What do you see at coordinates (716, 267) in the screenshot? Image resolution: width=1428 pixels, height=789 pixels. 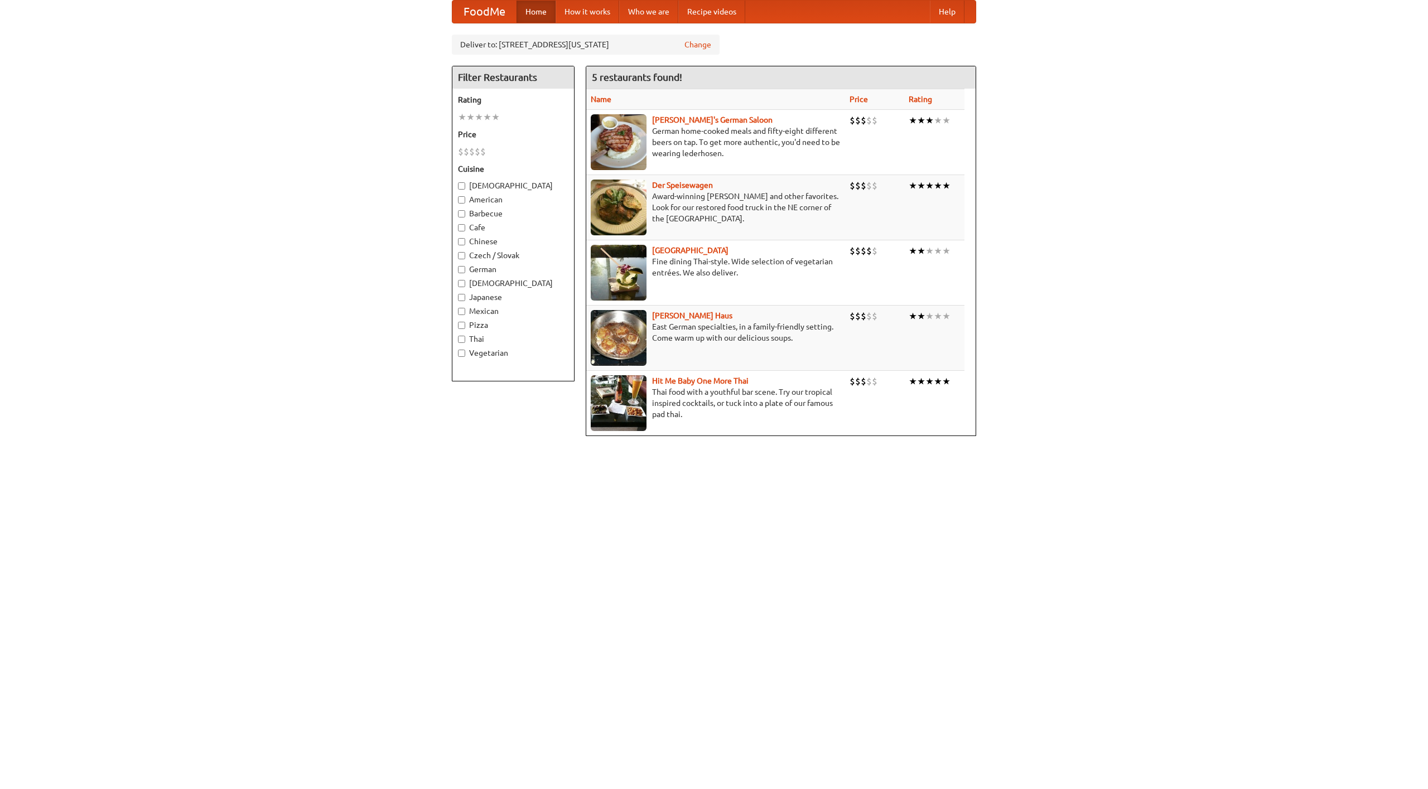 I see `p: Fine dining Thai-style. Wide selection of vegetarian entrées. We also deliver.` at bounding box center [716, 267].